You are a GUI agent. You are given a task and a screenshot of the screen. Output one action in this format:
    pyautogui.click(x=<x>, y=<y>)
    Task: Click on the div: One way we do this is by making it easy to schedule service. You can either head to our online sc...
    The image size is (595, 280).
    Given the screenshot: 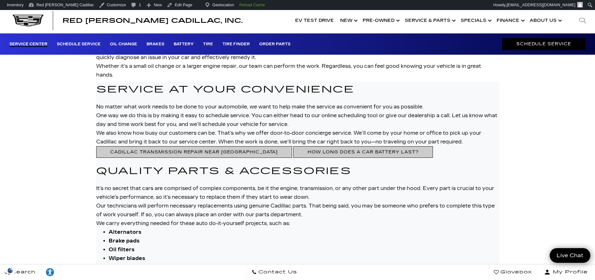 What is the action you would take?
    pyautogui.click(x=298, y=120)
    